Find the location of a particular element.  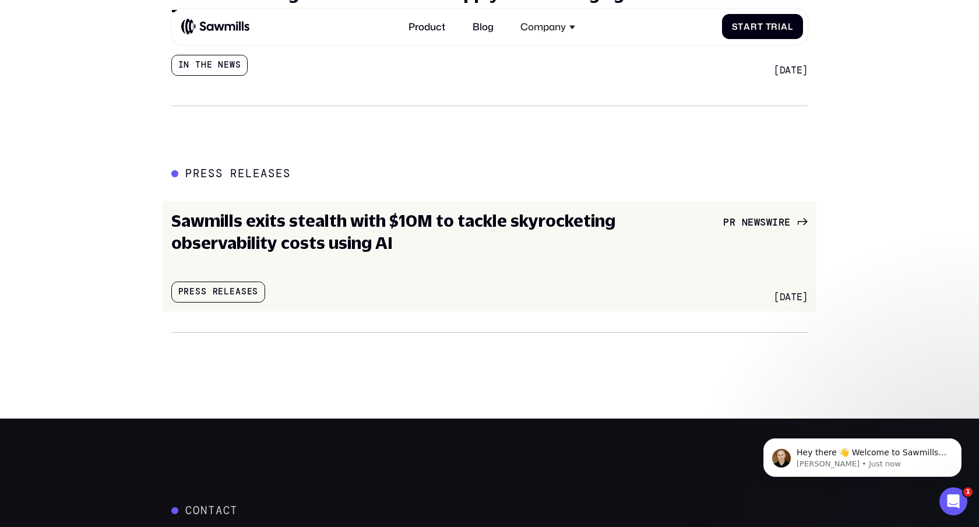

div: Contact is located at coordinates (211, 510).